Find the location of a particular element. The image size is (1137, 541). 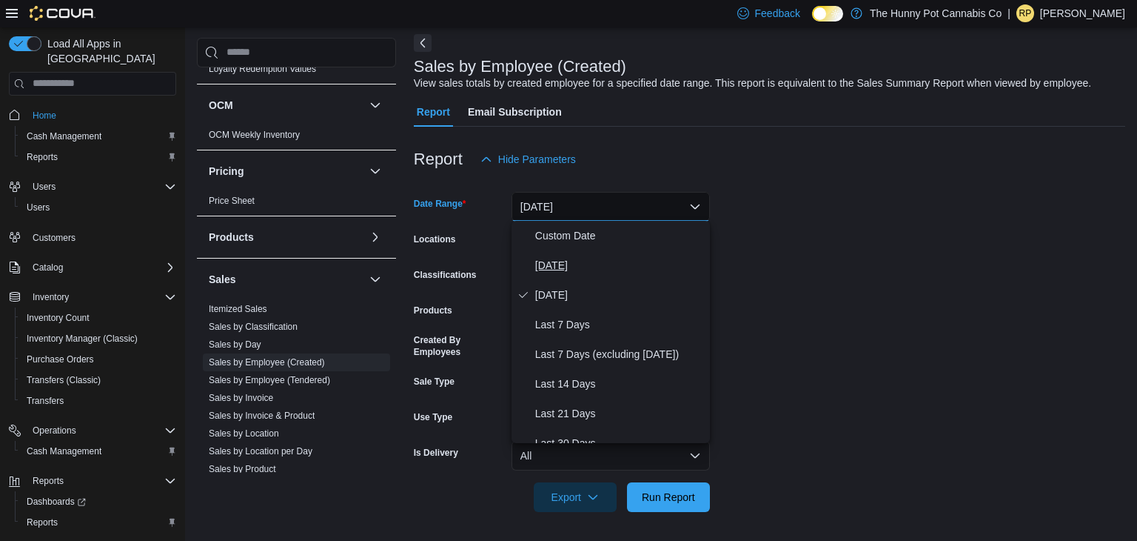

a: Home is located at coordinates (44, 116).